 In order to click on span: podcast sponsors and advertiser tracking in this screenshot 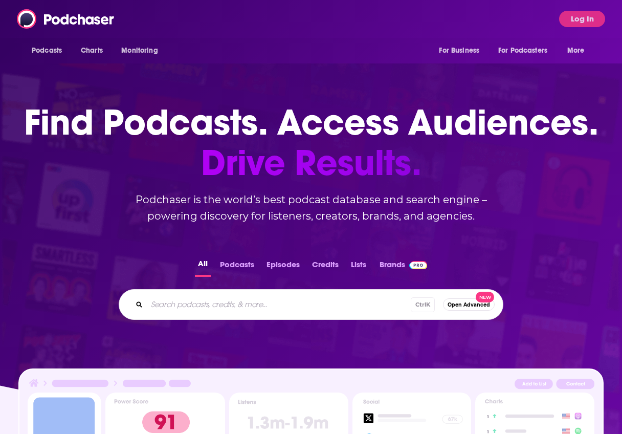, I will do `click(311, 346)`.